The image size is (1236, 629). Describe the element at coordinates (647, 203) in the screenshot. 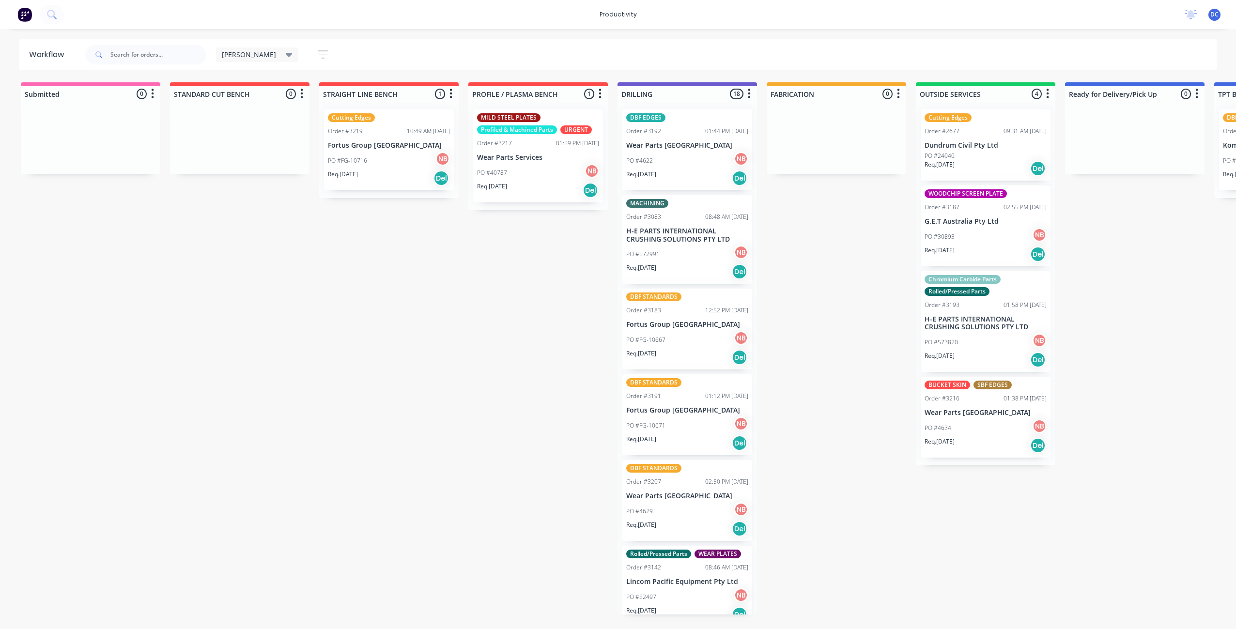

I see `div: MACHINING` at that location.